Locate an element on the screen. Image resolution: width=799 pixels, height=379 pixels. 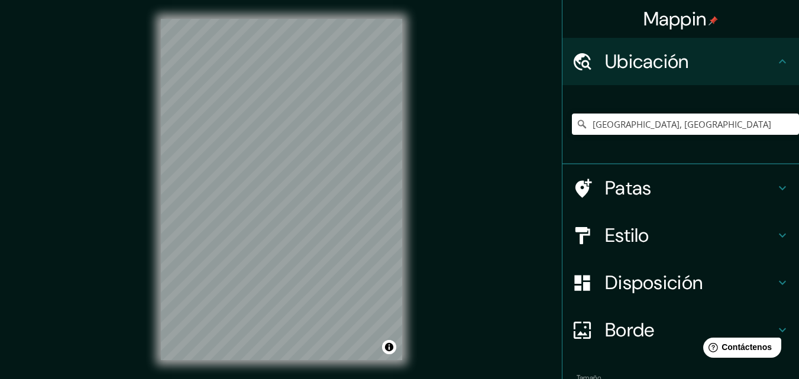
font: Contáctenos is located at coordinates (53, 14).